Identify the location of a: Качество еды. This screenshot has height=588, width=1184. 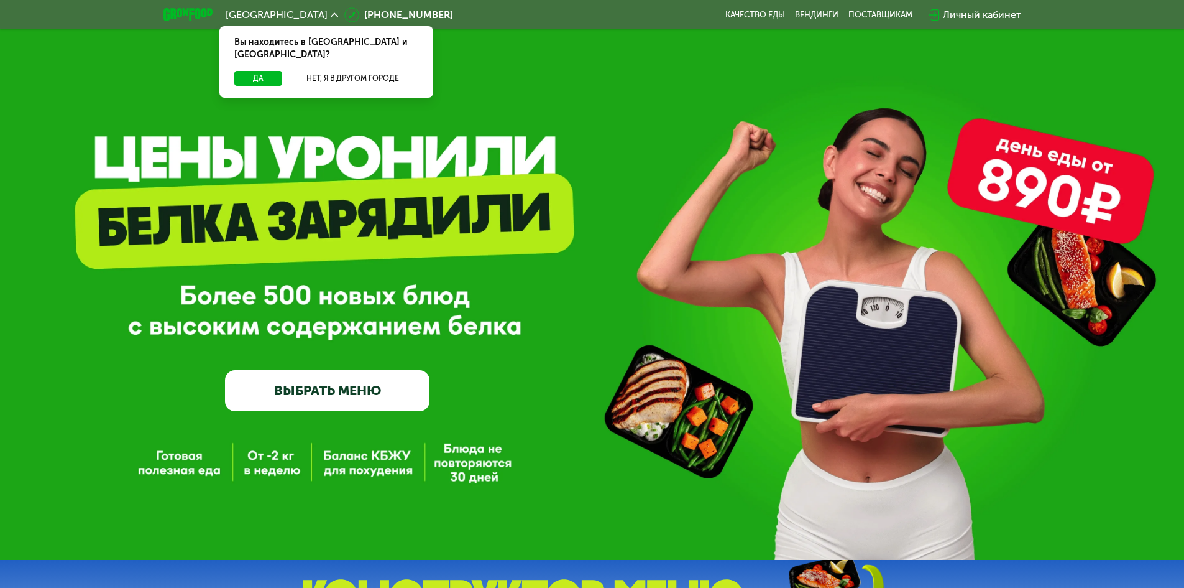
(755, 15).